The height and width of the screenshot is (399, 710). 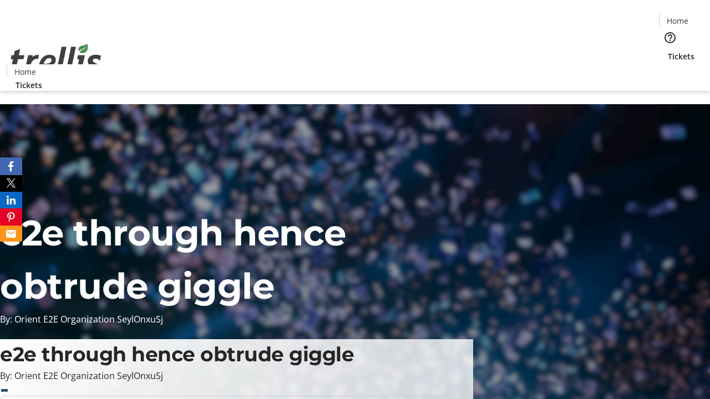 I want to click on img: Orient E2E Organization SeylOnxuSj's Logo, so click(x=56, y=59).